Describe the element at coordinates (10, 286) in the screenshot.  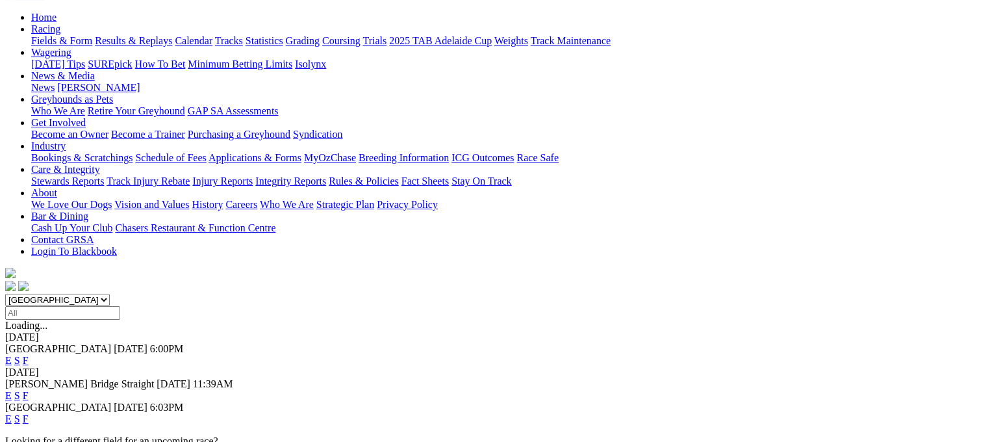
I see `img: facebook.svg` at that location.